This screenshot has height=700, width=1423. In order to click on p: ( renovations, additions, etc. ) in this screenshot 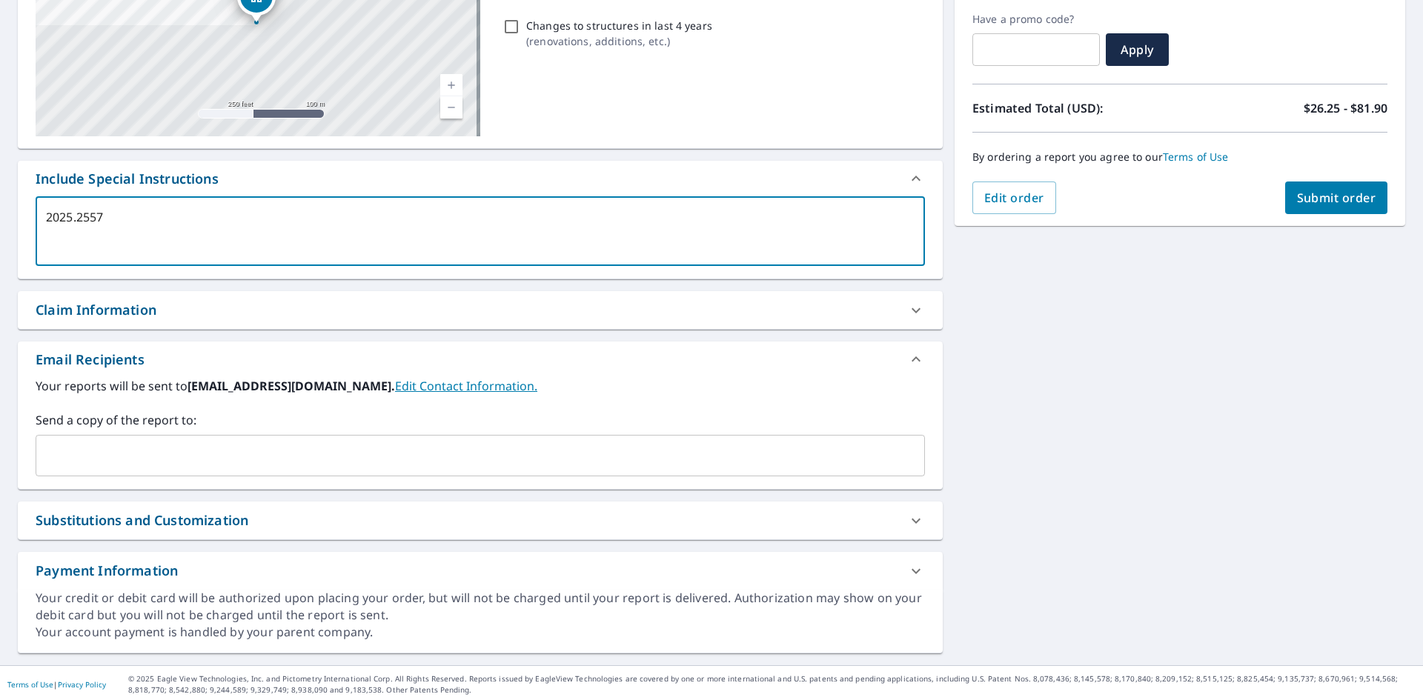, I will do `click(619, 41)`.